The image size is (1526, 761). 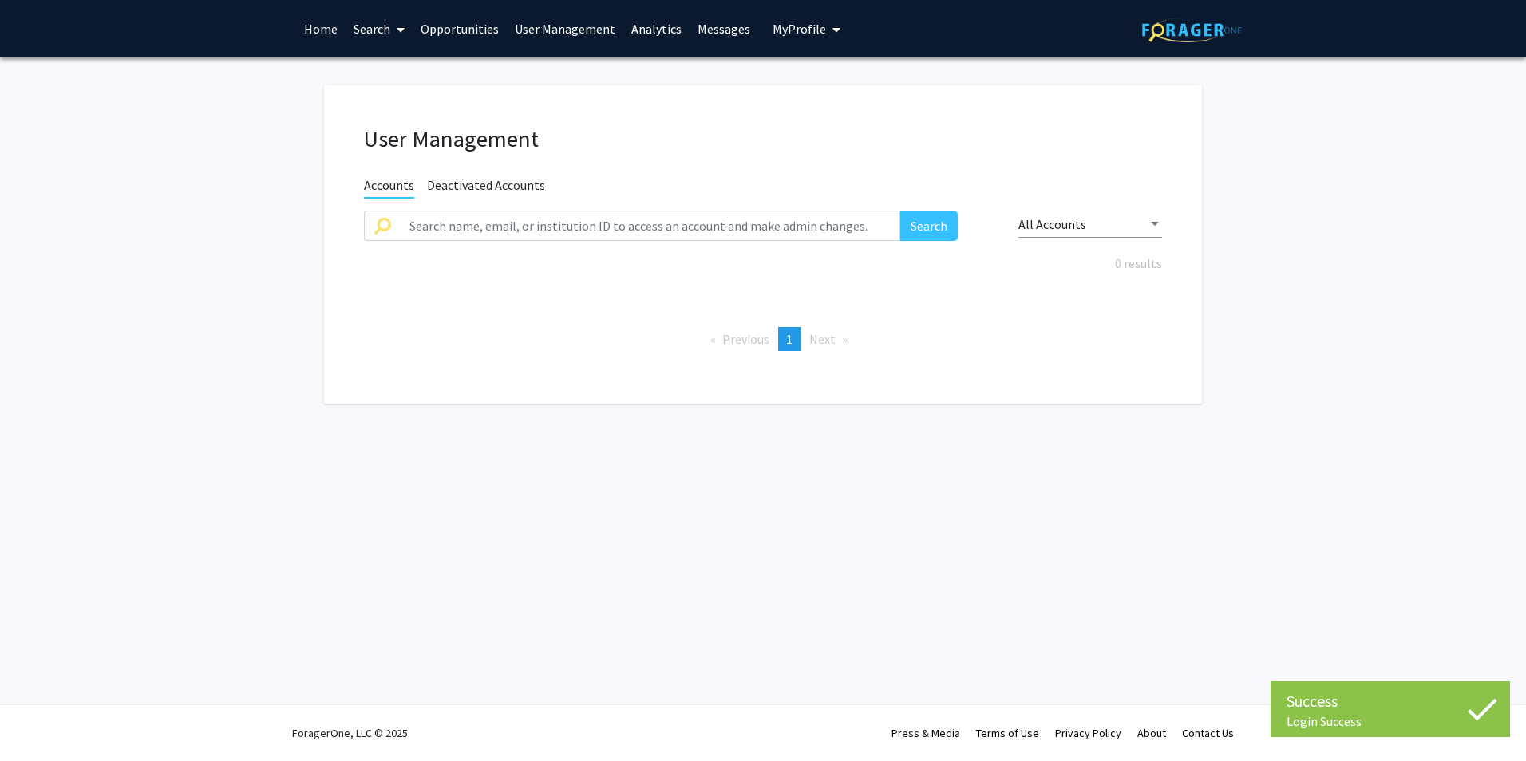 What do you see at coordinates (822, 339) in the screenshot?
I see `span: Next` at bounding box center [822, 339].